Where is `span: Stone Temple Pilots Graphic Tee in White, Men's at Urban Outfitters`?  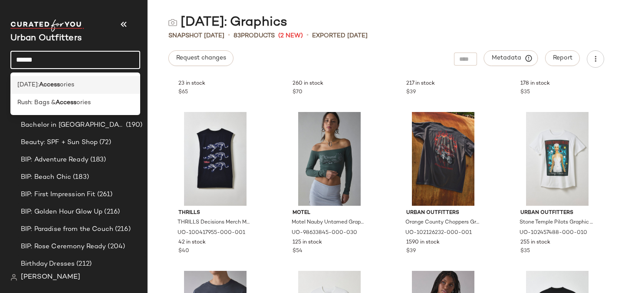 span: Stone Temple Pilots Graphic Tee in White, Men's at Urban Outfitters is located at coordinates (556, 222).